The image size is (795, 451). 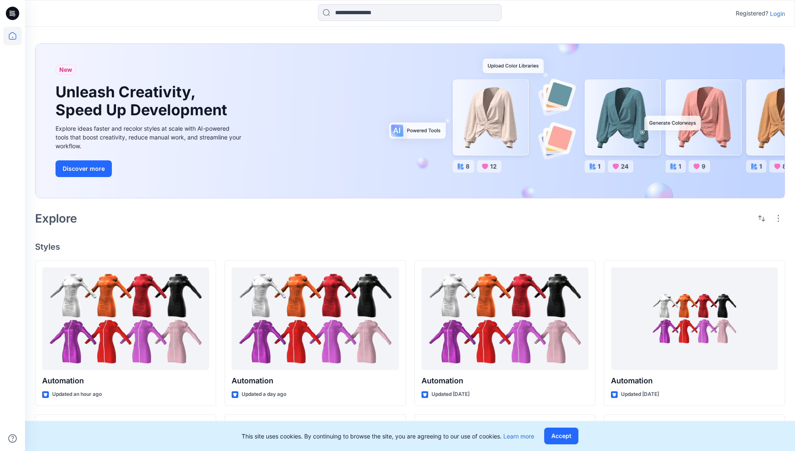 I want to click on p: This site uses cookies. By continuing to browse the site, you are agreeing to our use of cookies., so click(x=388, y=436).